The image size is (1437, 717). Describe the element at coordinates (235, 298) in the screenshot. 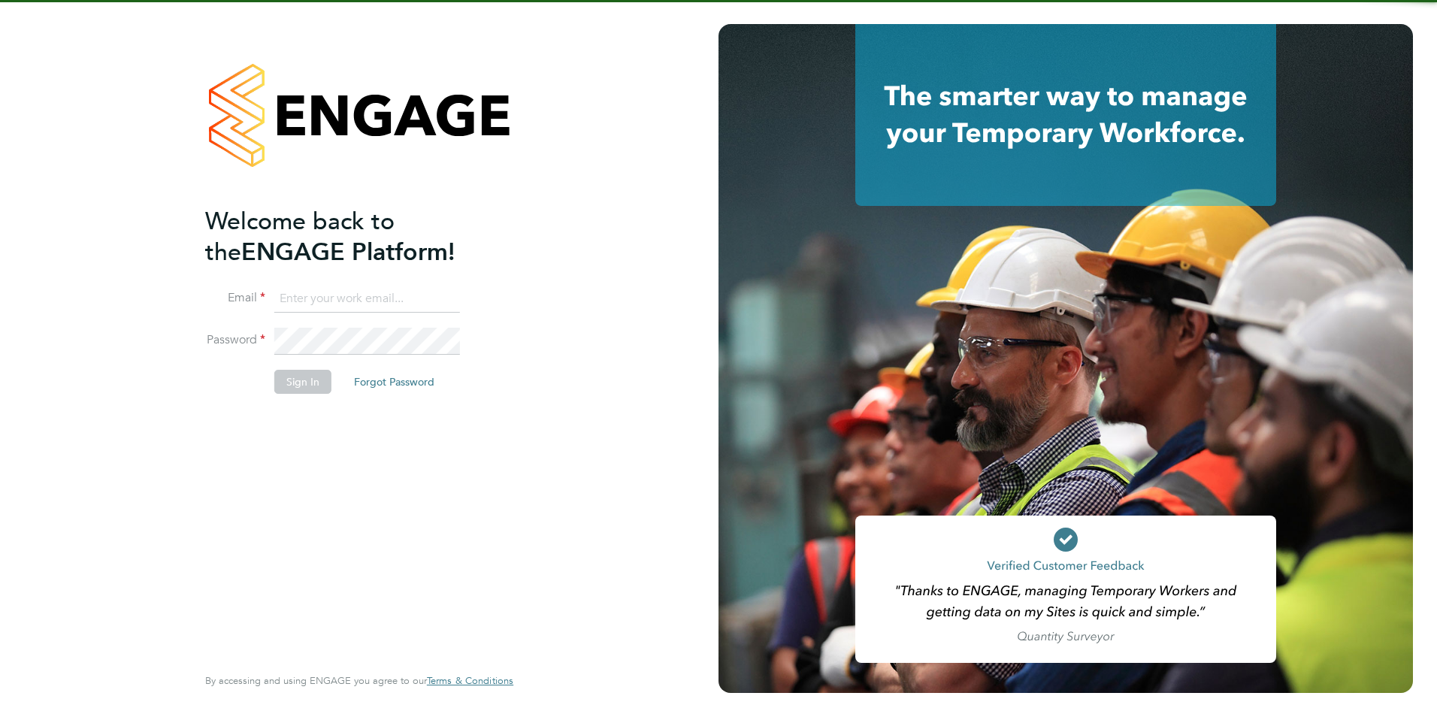

I see `label: Email` at that location.